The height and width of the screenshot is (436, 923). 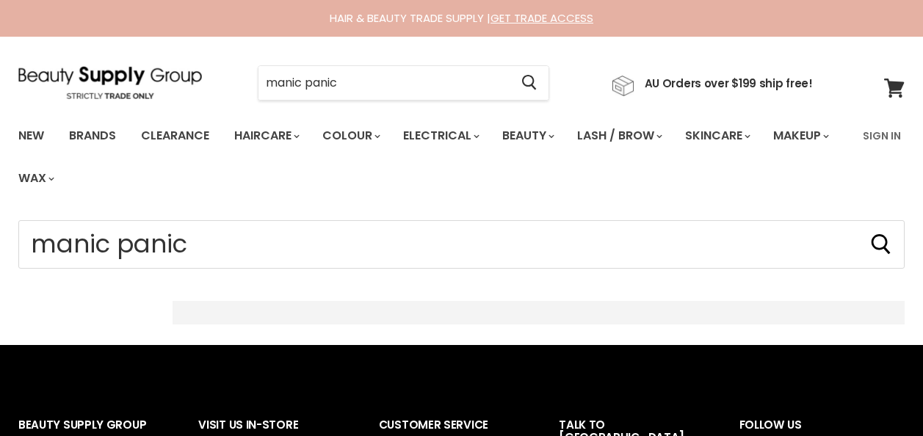 What do you see at coordinates (350, 136) in the screenshot?
I see `a: Colour` at bounding box center [350, 136].